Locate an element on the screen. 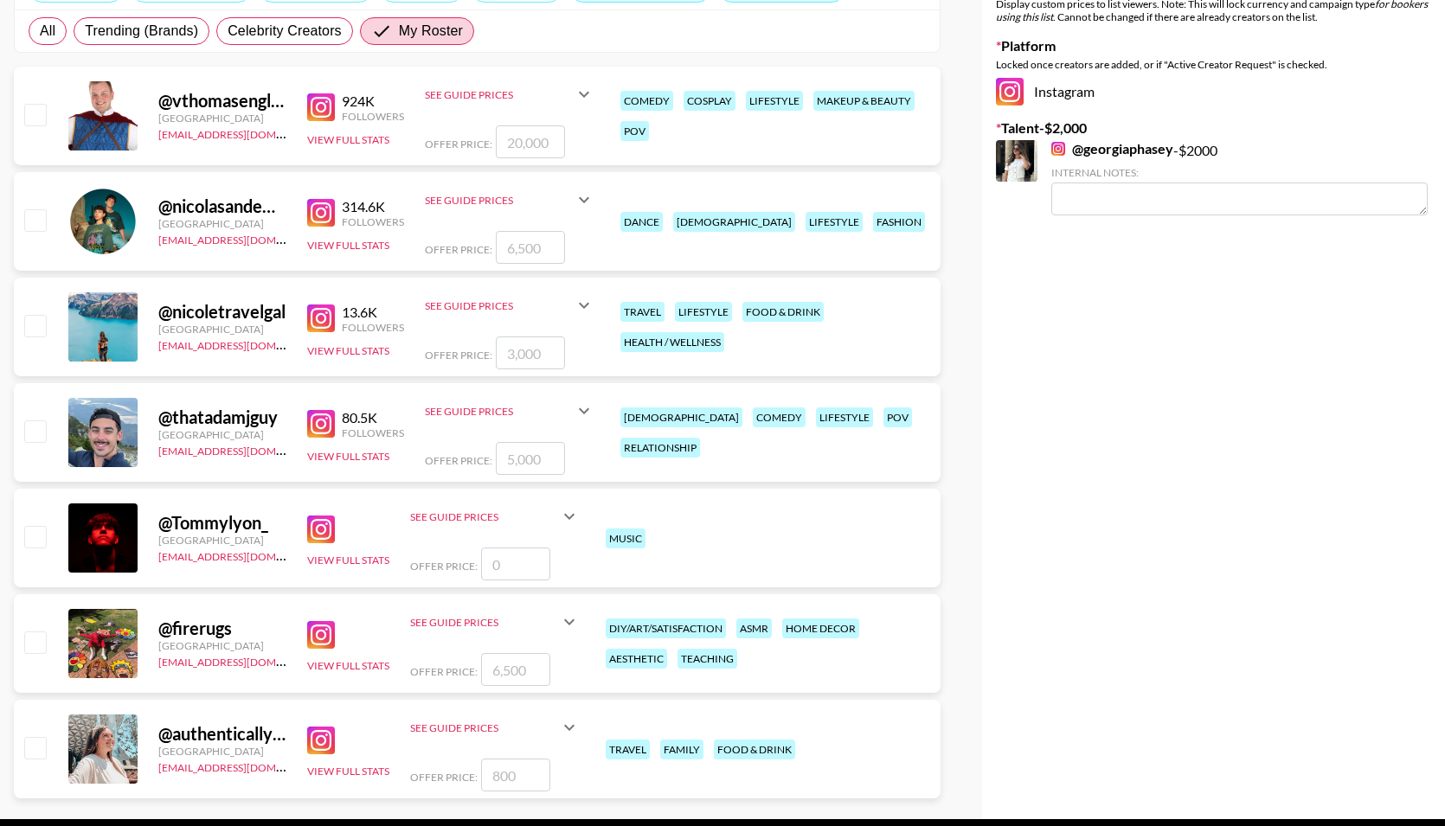  a: @georgiaphasey is located at coordinates (1112, 149).